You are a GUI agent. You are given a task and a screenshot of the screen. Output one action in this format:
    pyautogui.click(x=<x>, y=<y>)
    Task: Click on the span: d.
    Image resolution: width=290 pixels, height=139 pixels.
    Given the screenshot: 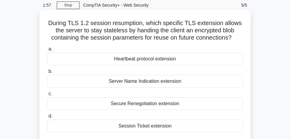 What is the action you would take?
    pyautogui.click(x=50, y=116)
    